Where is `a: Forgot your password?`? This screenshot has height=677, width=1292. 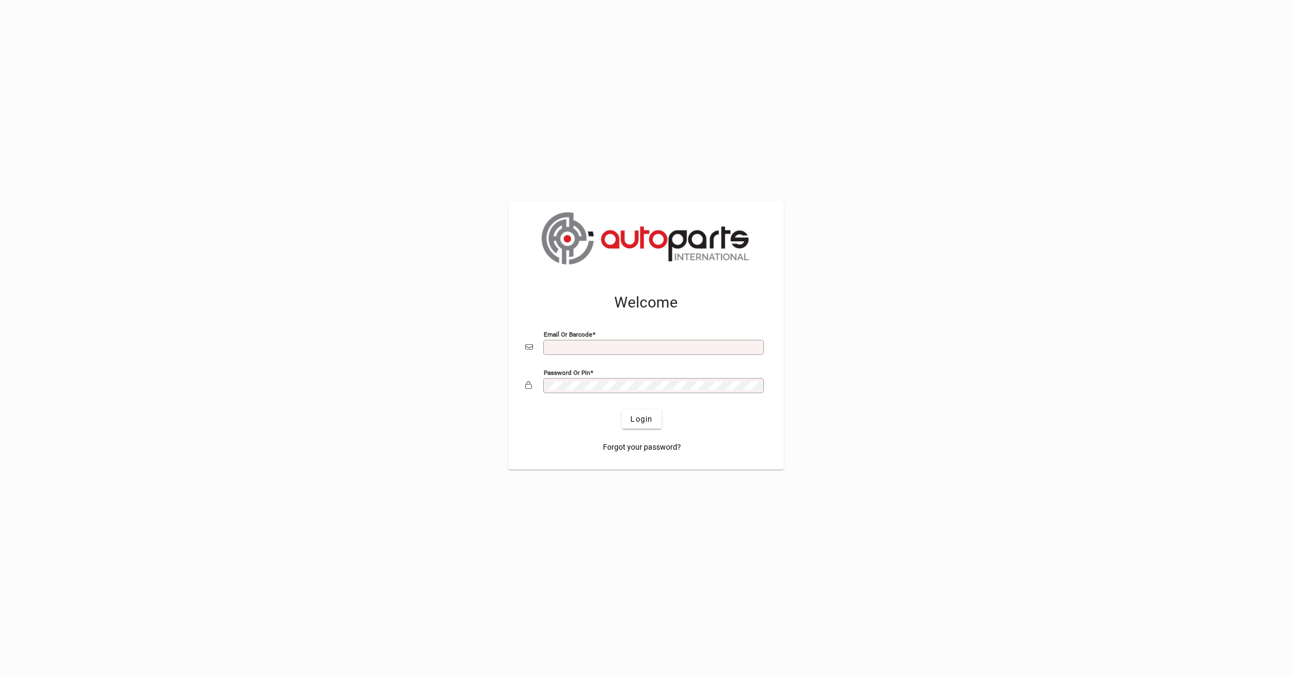 a: Forgot your password? is located at coordinates (642, 447).